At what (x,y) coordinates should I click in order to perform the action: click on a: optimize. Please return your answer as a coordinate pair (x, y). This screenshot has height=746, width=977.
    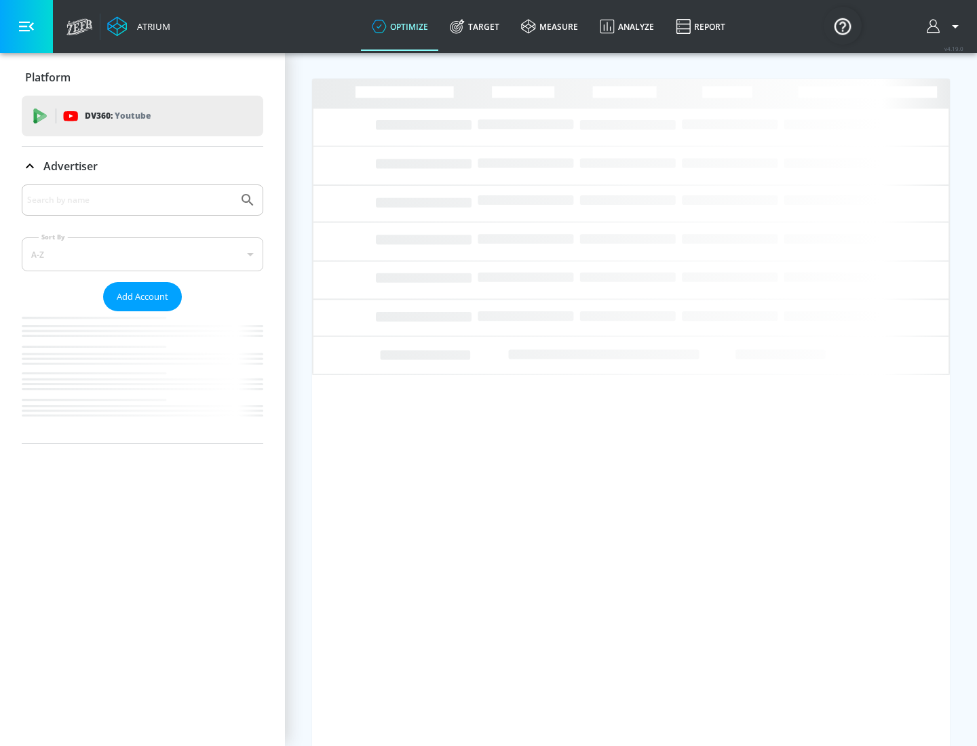
    Looking at the image, I should click on (400, 26).